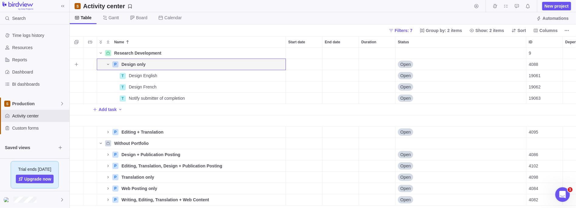 The width and height of the screenshot is (576, 208). Describe the element at coordinates (101, 42) in the screenshot. I see `span: Expand` at that location.